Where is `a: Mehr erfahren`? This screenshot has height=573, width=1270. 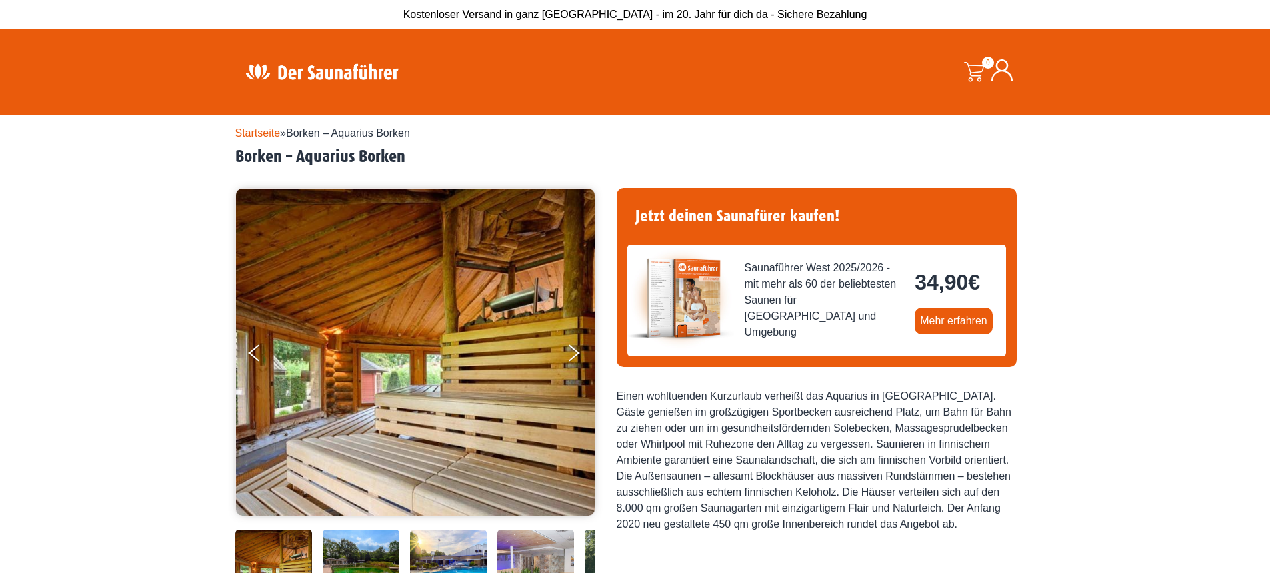
a: Mehr erfahren is located at coordinates (954, 321).